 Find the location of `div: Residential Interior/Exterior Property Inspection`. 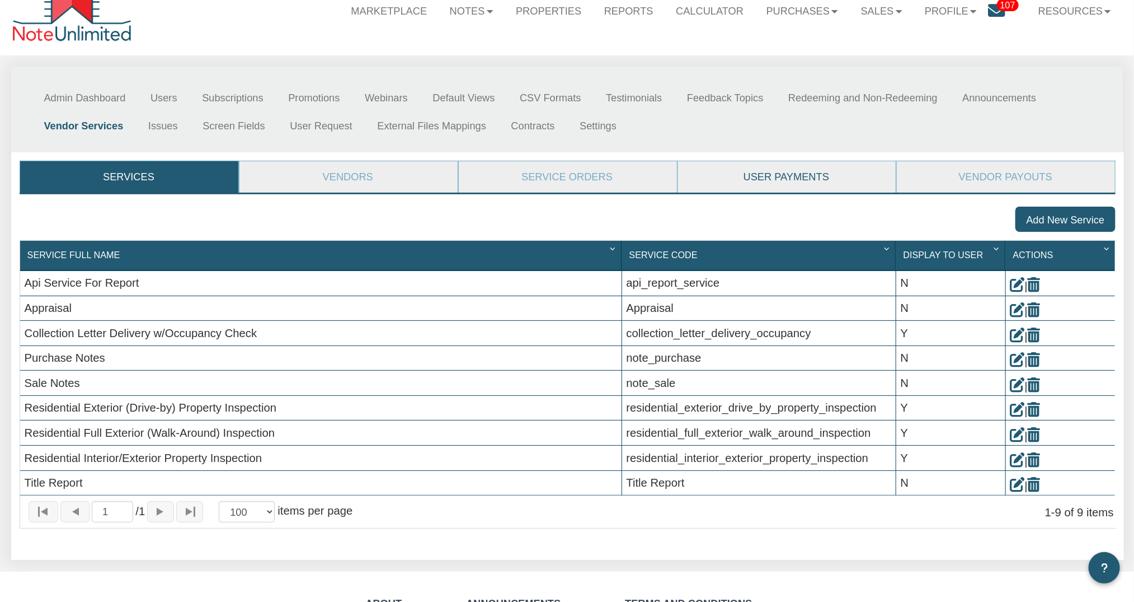

div: Residential Interior/Exterior Property Inspection is located at coordinates (321, 458).